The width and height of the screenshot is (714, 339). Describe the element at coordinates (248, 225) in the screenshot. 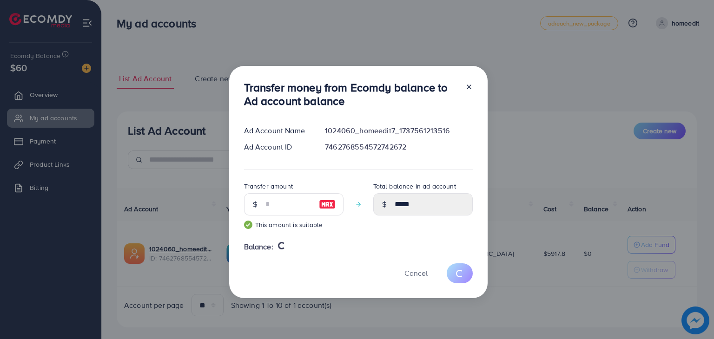

I see `img: guide` at that location.